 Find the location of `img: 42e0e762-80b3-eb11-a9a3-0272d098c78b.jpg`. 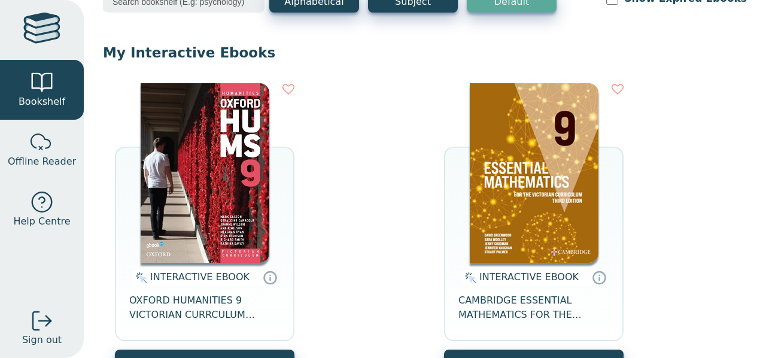

img: 42e0e762-80b3-eb11-a9a3-0272d098c78b.jpg is located at coordinates (205, 173).